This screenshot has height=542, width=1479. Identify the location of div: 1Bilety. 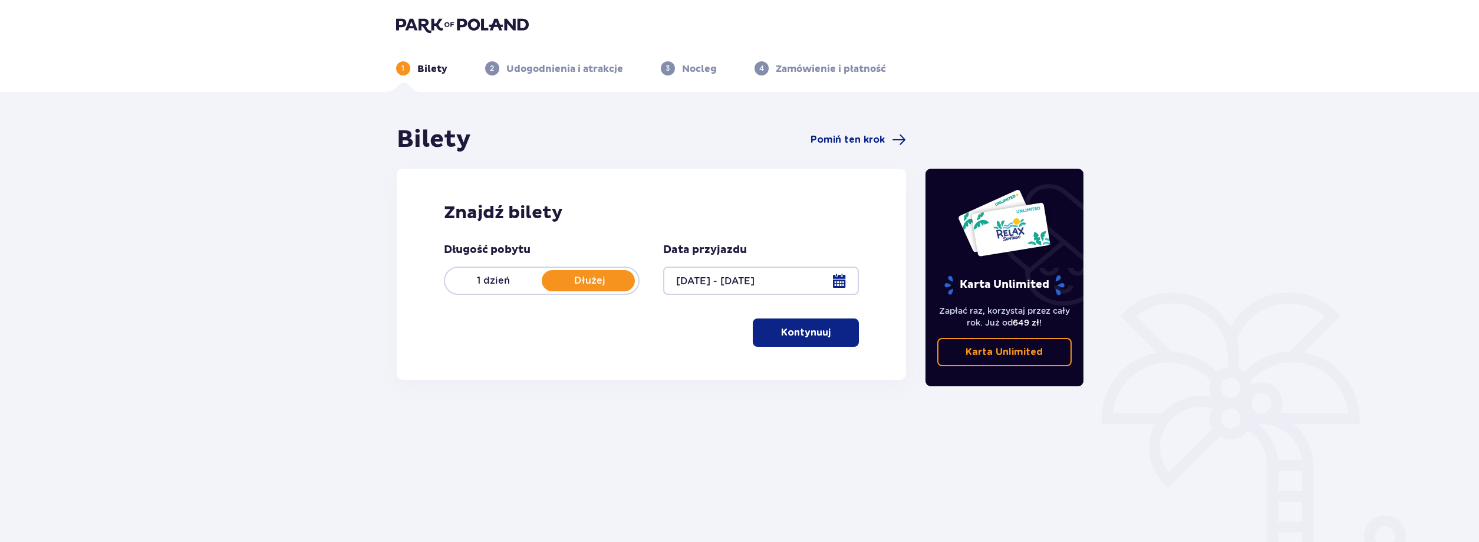
(422, 68).